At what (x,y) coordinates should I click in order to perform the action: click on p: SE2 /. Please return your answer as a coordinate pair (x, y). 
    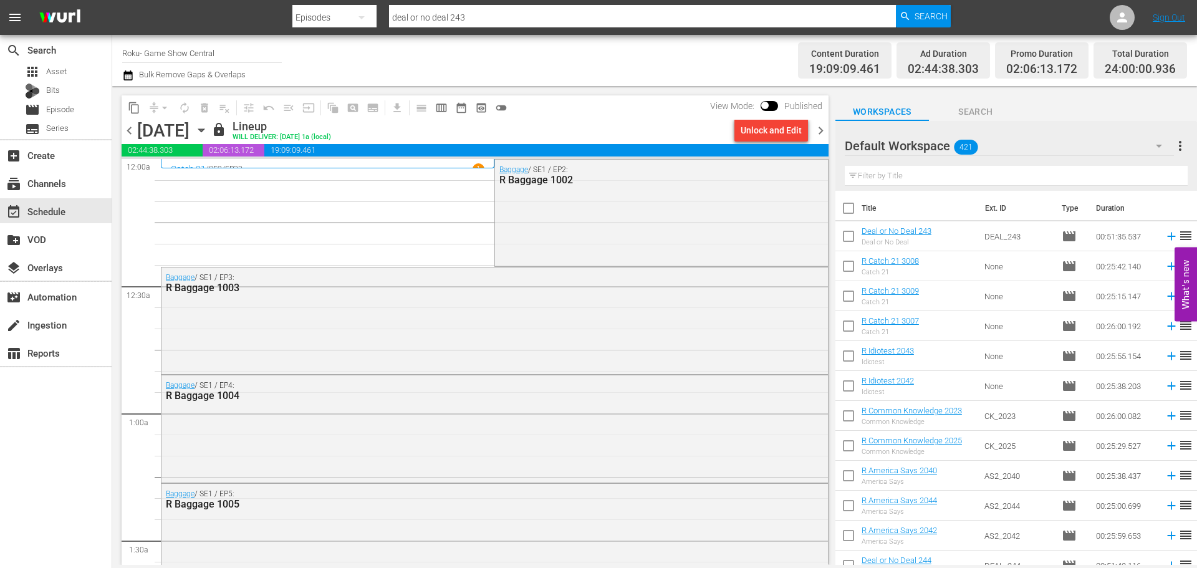
    Looking at the image, I should click on (217, 169).